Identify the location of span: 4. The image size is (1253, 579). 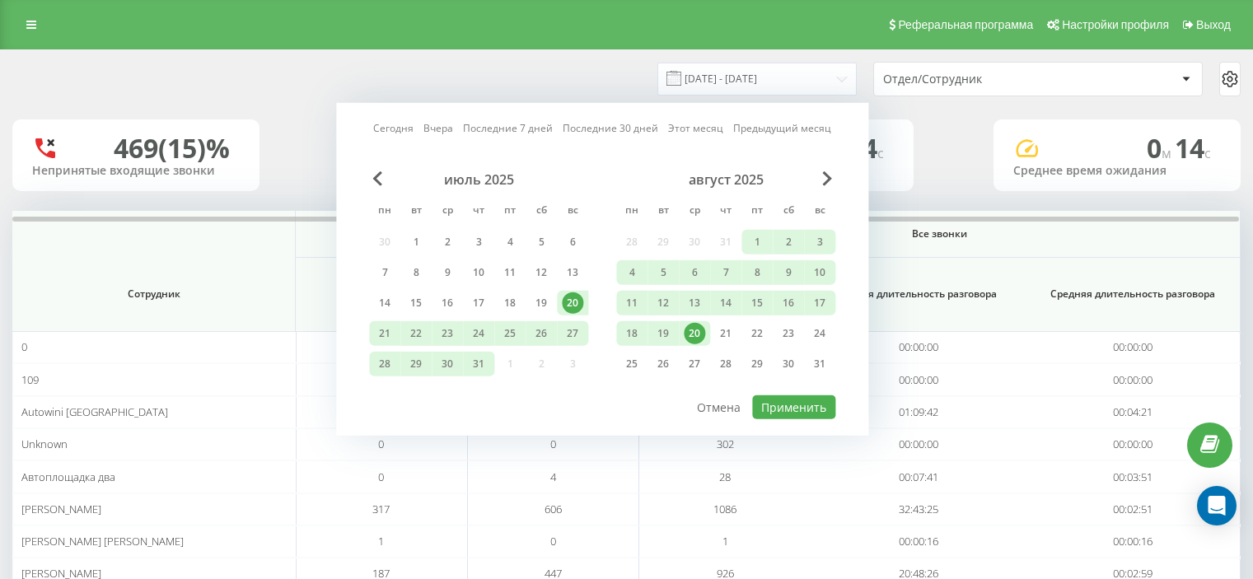
(873, 147).